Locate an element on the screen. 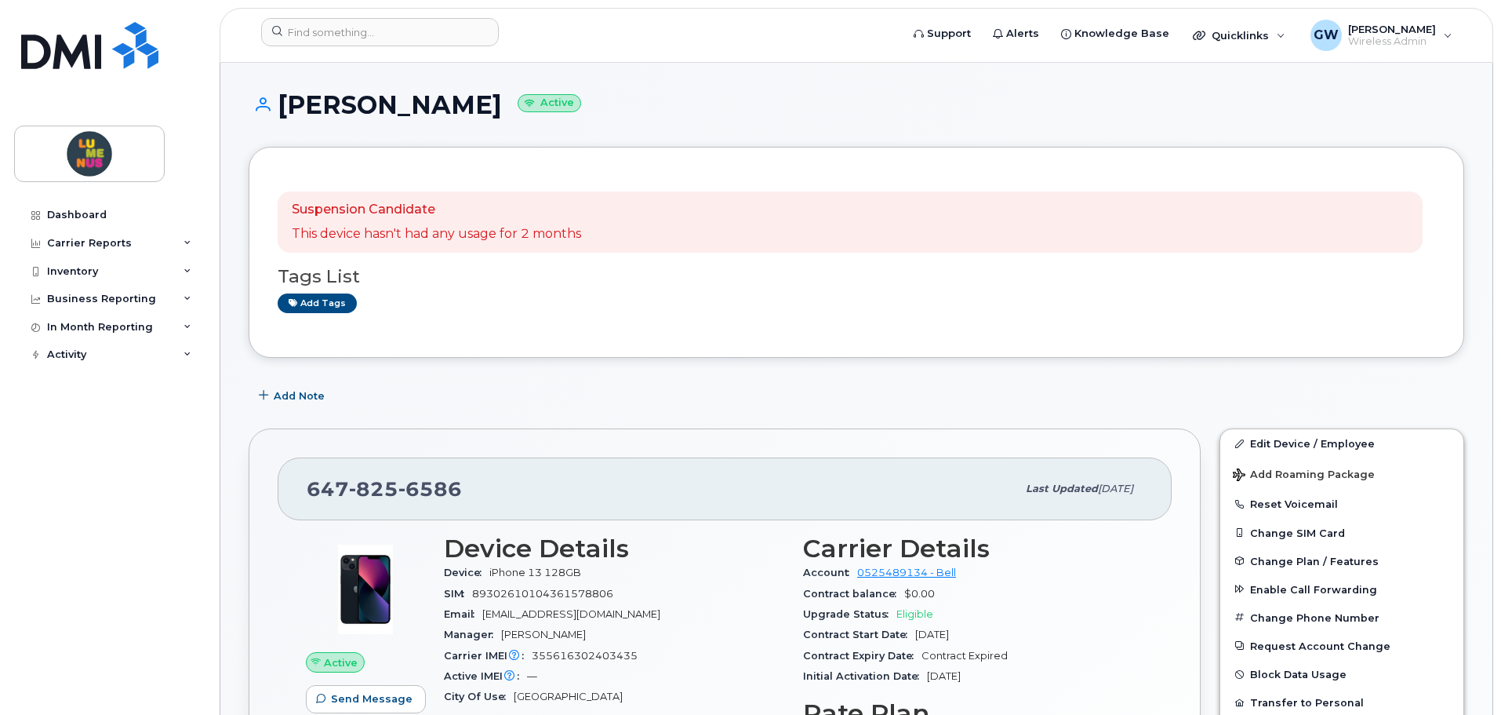 The image size is (1501, 715). button: Change Plan / Features is located at coordinates (1342, 561).